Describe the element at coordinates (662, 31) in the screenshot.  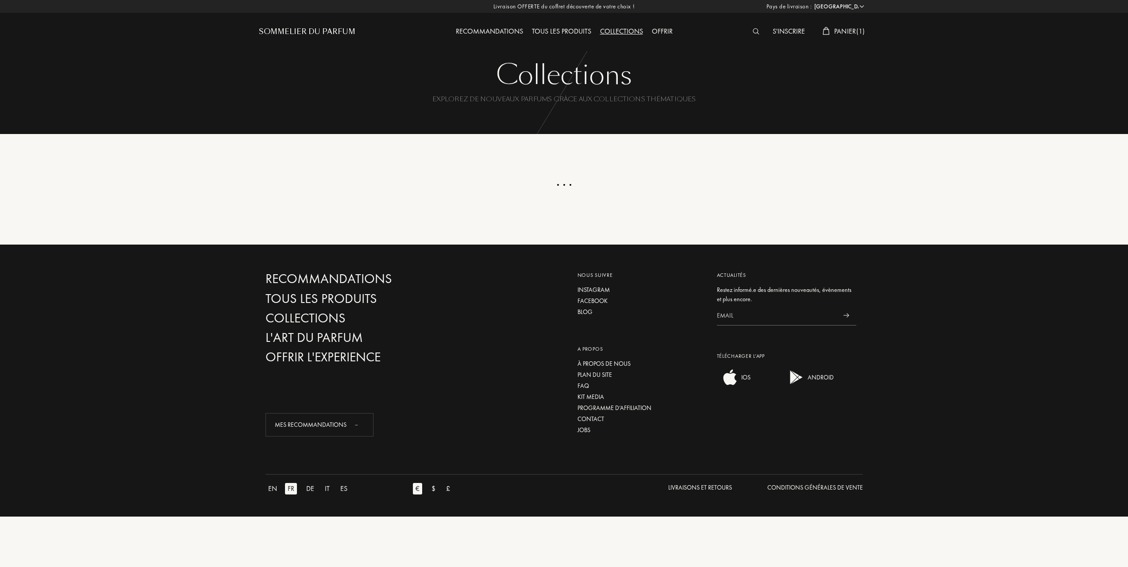
I see `a: Offrir` at that location.